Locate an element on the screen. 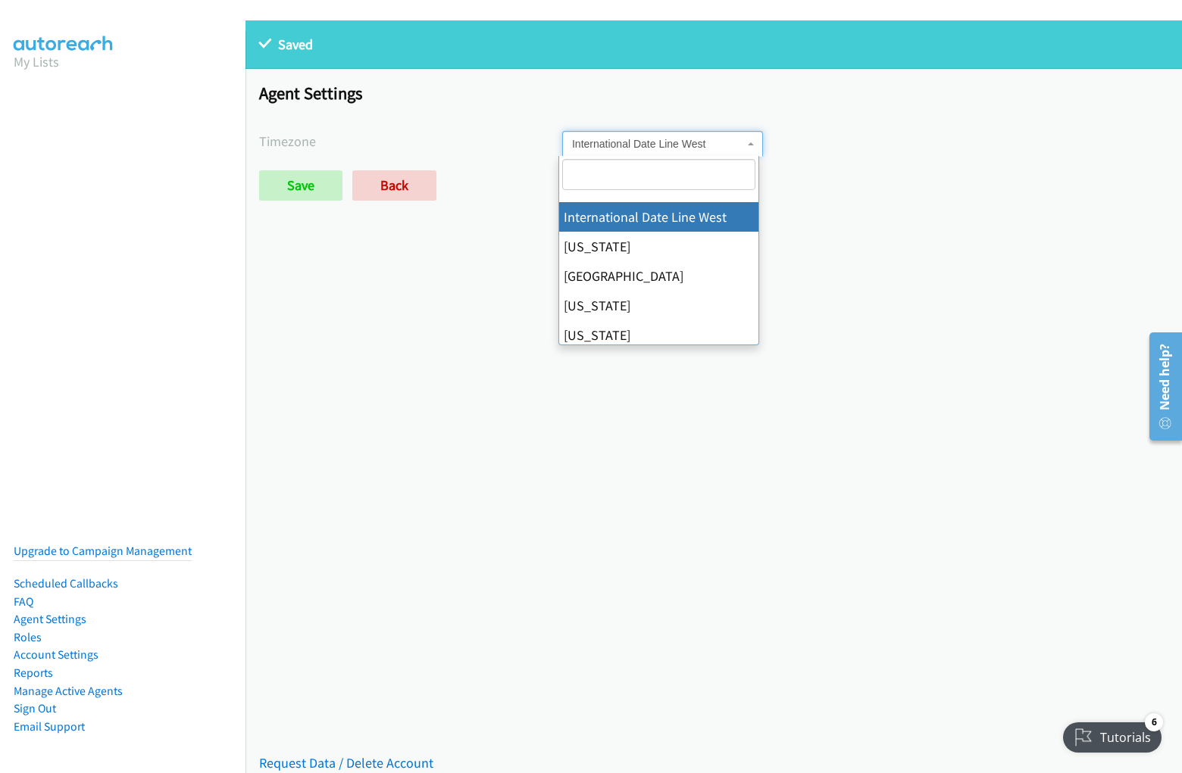 The height and width of the screenshot is (773, 1182). a: FAQ is located at coordinates (23, 601).